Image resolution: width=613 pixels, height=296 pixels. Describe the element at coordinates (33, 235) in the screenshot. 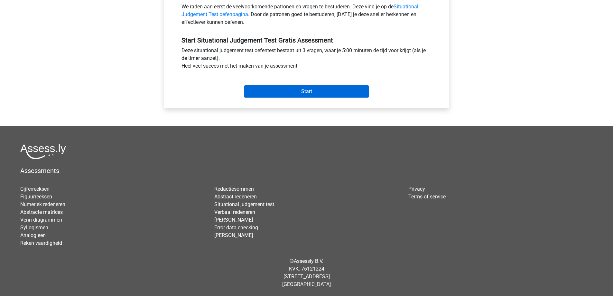

I see `a: Analogieen` at that location.